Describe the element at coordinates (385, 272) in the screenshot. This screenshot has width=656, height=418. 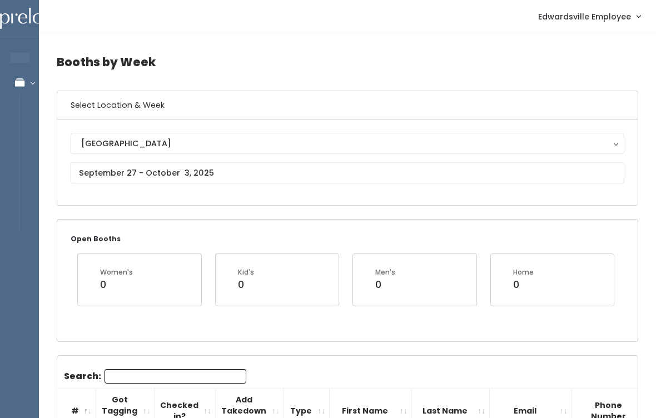
I see `div: Men's` at that location.